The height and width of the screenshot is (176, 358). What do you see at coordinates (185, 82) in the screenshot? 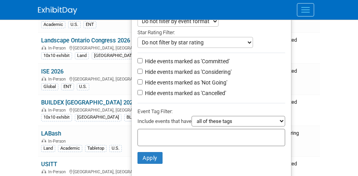
I see `label: Hide events marked as 'Not Going'` at bounding box center [185, 82].